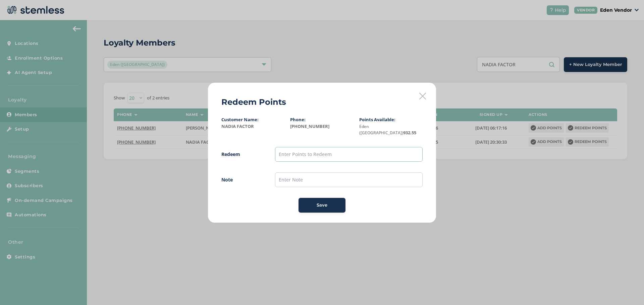  What do you see at coordinates (240, 120) in the screenshot?
I see `label: Customer Name:` at bounding box center [240, 120].